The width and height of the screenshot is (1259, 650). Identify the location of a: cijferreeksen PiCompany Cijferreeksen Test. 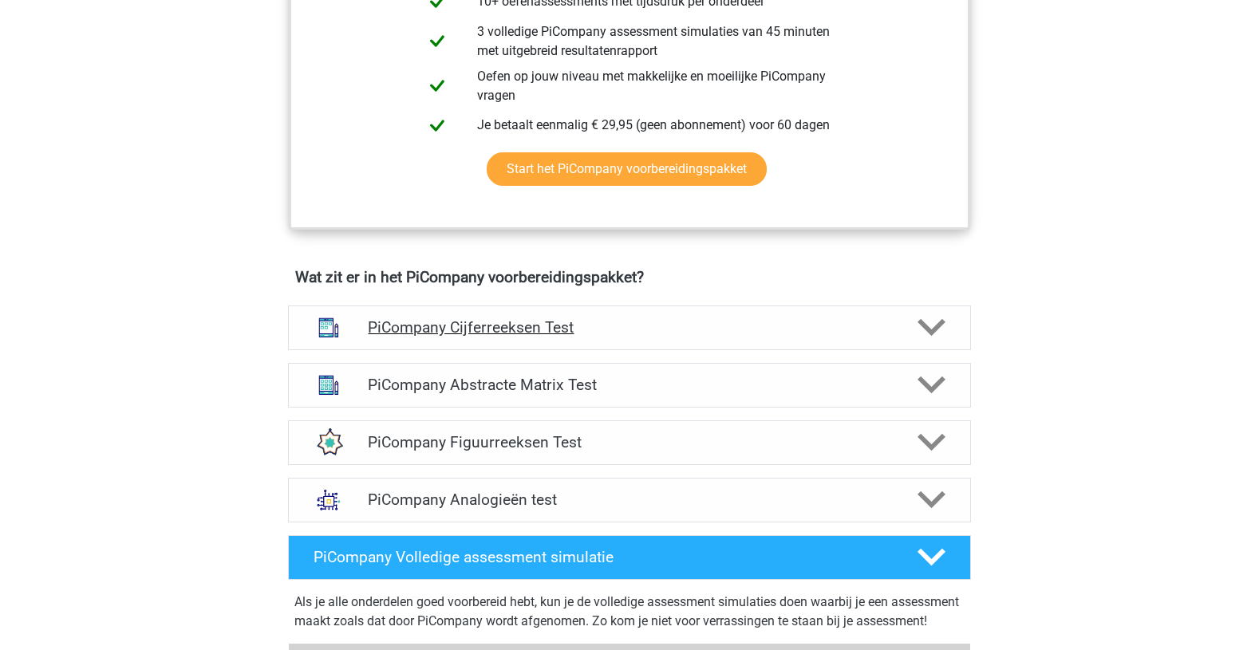
(630, 328).